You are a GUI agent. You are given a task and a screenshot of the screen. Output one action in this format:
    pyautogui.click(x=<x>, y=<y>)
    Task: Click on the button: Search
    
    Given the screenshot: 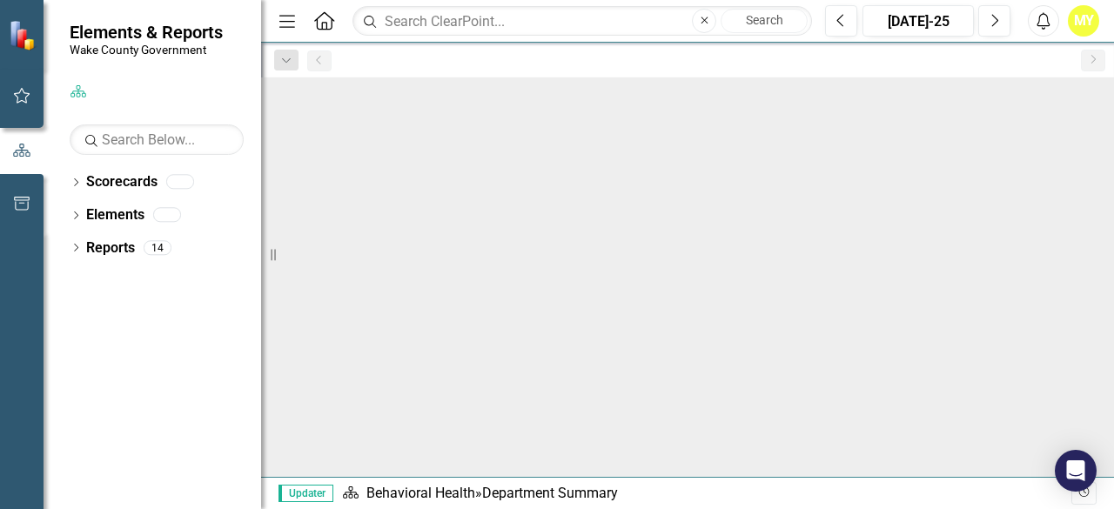 What is the action you would take?
    pyautogui.click(x=764, y=21)
    